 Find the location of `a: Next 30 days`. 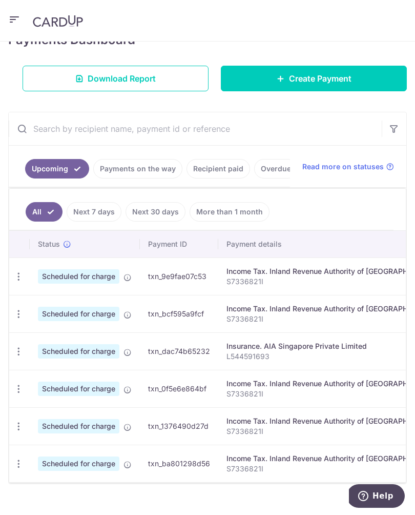

a: Next 30 days is located at coordinates (155, 212).